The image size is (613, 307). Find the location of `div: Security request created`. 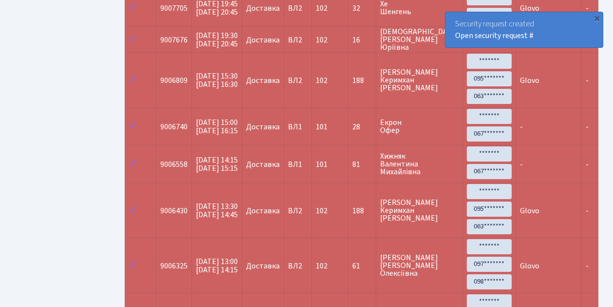

div: Security request created is located at coordinates (524, 30).